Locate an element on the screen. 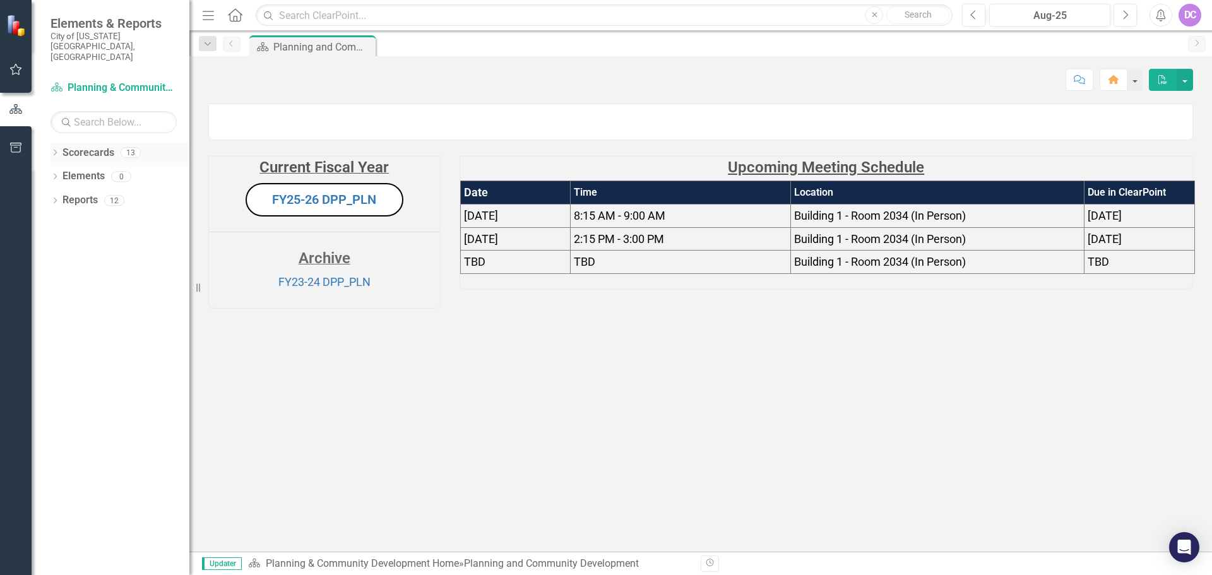 This screenshot has height=575, width=1212. a: Reports is located at coordinates (80, 200).